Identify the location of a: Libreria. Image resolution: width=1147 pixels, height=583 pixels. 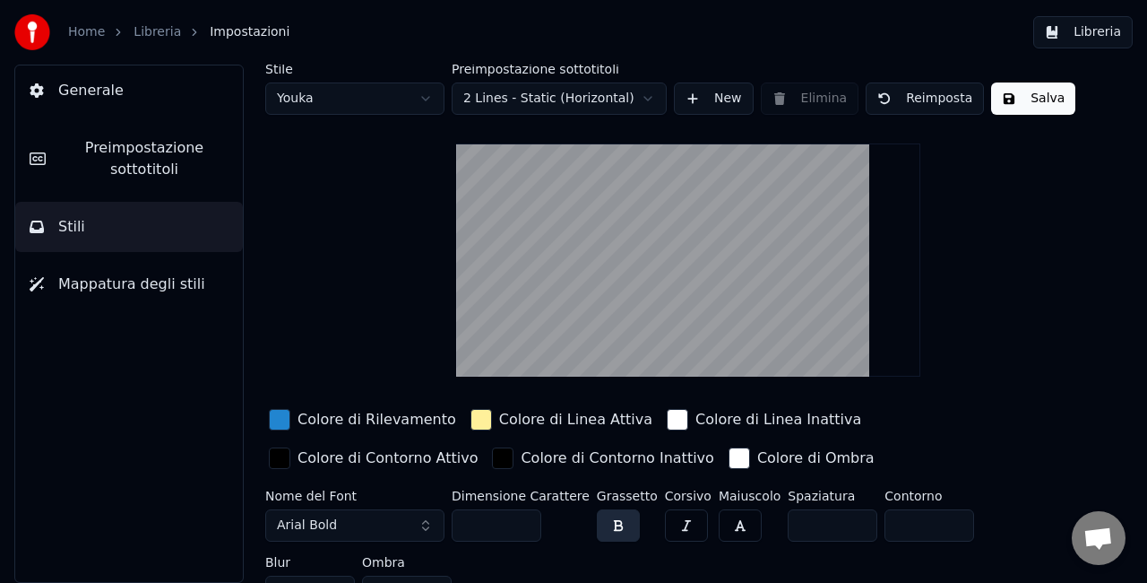
(157, 32).